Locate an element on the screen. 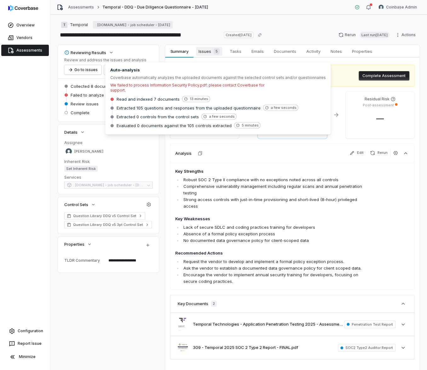  span: Emails is located at coordinates (257, 51).